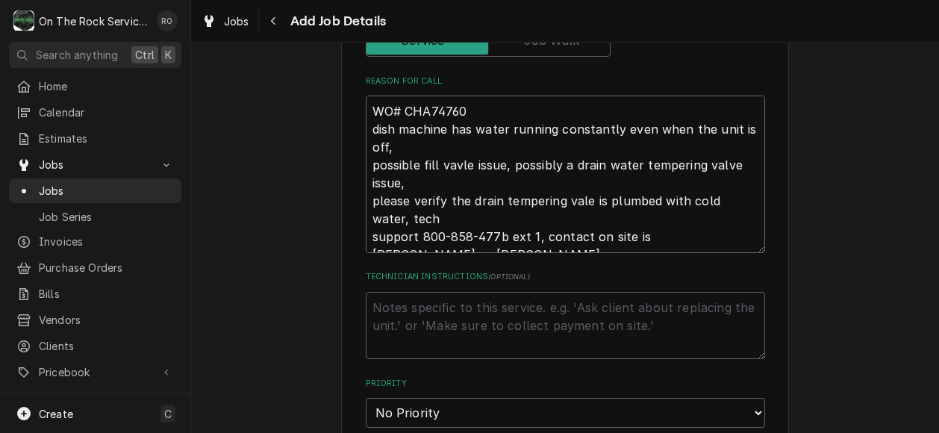 The image size is (939, 433). What do you see at coordinates (95, 138) in the screenshot?
I see `a: Estimates` at bounding box center [95, 138].